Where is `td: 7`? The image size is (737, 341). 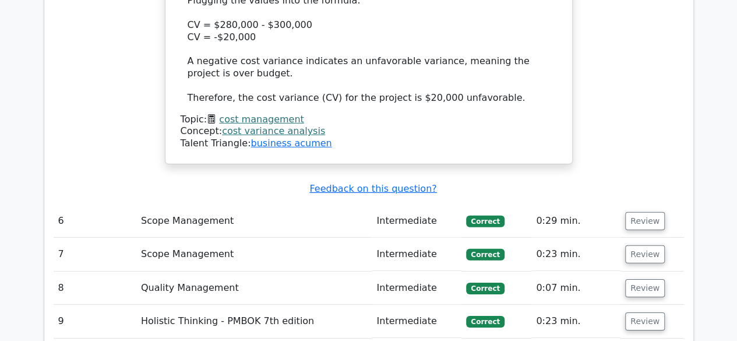
td: 7 is located at coordinates (95, 254).